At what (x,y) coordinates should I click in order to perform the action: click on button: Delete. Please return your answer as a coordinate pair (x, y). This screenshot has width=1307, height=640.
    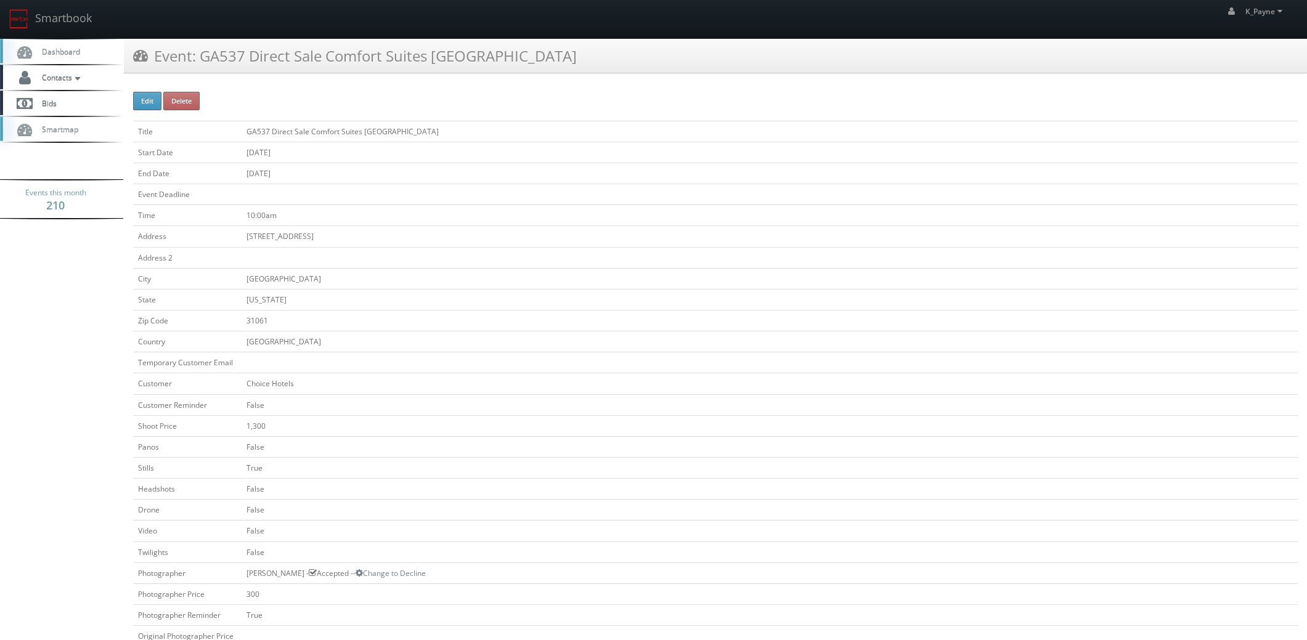
    Looking at the image, I should click on (181, 101).